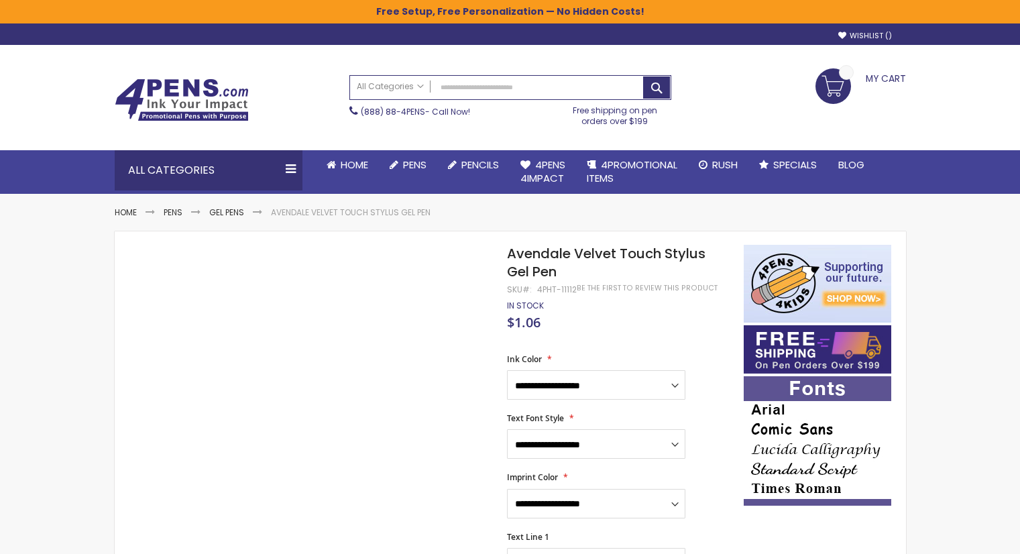 Image resolution: width=1020 pixels, height=554 pixels. I want to click on div: Availability, so click(525, 306).